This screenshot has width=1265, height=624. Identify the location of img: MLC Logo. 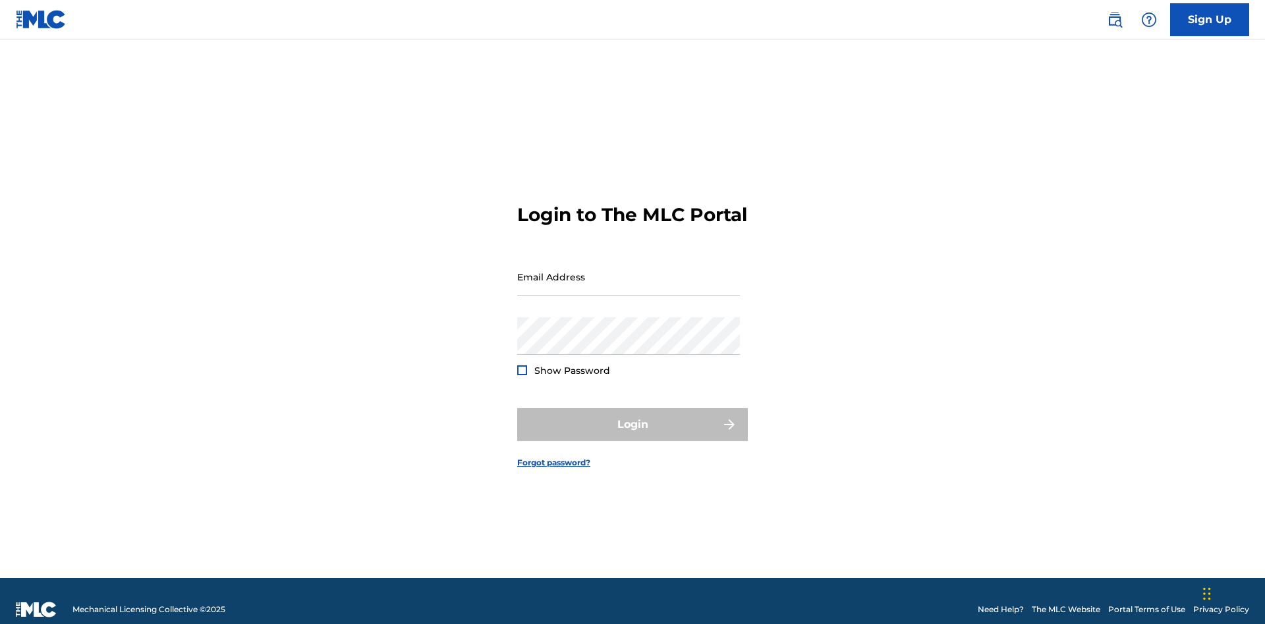
(41, 19).